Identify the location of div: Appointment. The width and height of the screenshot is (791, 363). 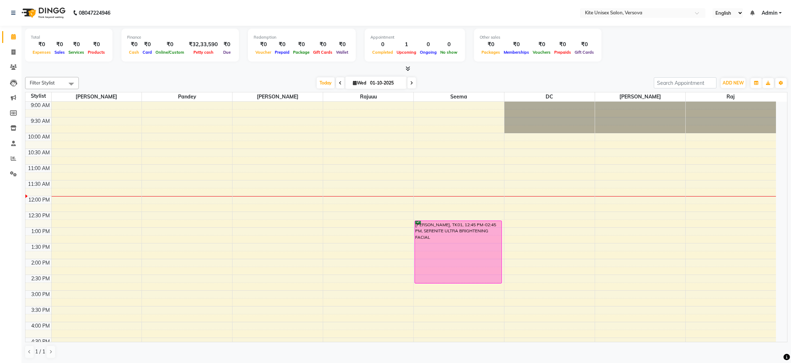
(415, 37).